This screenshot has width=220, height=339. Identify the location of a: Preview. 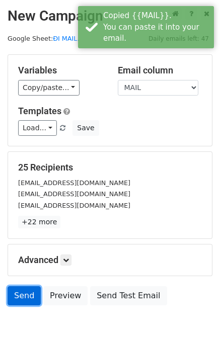
(65, 296).